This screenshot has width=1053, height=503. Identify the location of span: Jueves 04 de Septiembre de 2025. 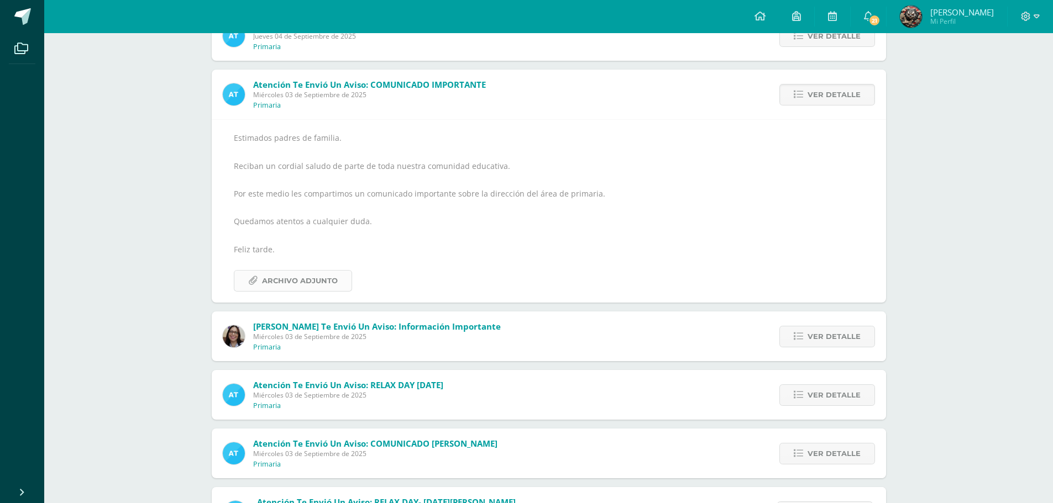
(403, 36).